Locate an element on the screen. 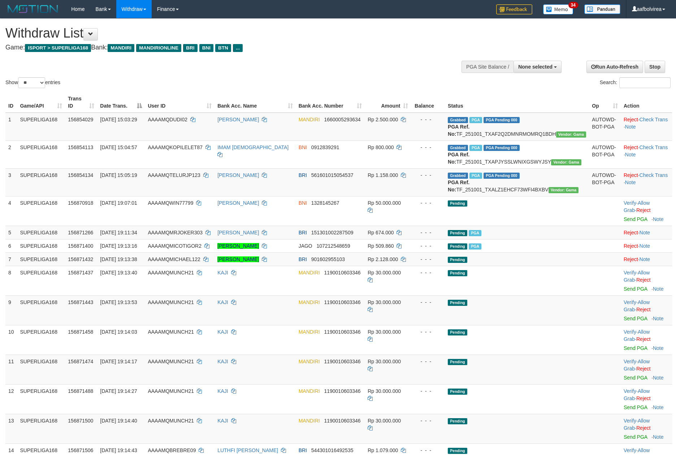 This screenshot has width=676, height=455. td: TF_251001_TXAPJYSSLWNIXGSWYJSY is located at coordinates (517, 154).